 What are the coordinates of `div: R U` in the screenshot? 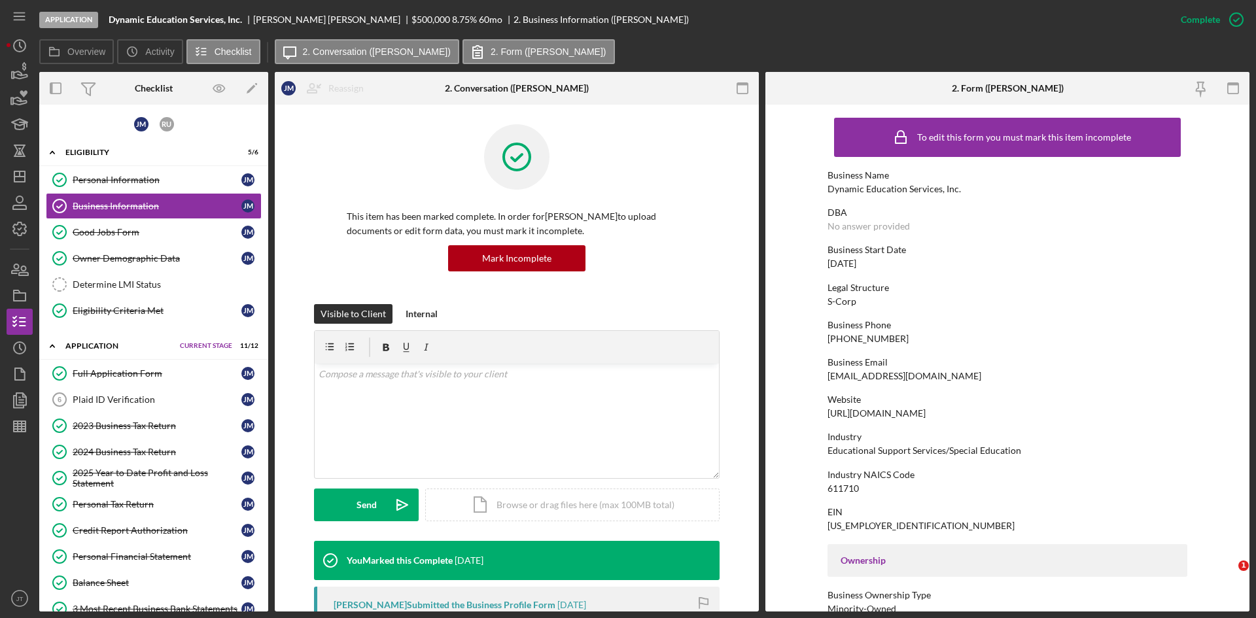 It's located at (167, 124).